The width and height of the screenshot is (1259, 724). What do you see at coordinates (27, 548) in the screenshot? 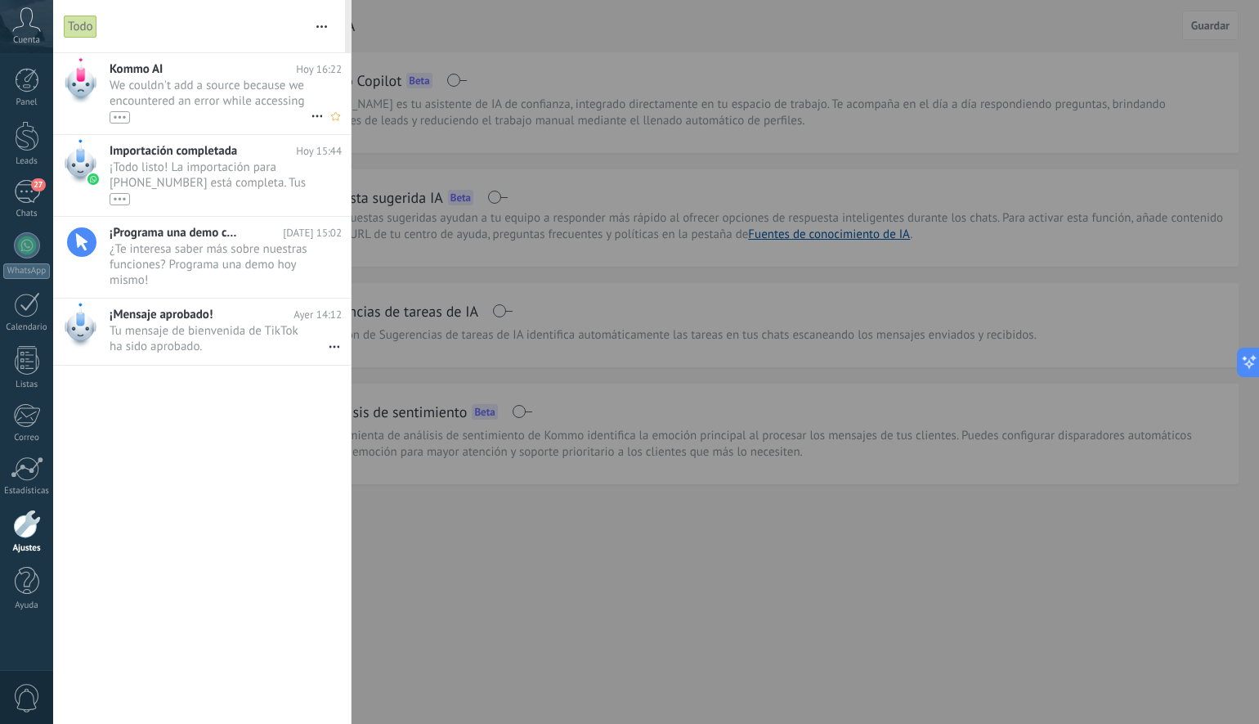
I see `div: Ajustes` at bounding box center [27, 548].